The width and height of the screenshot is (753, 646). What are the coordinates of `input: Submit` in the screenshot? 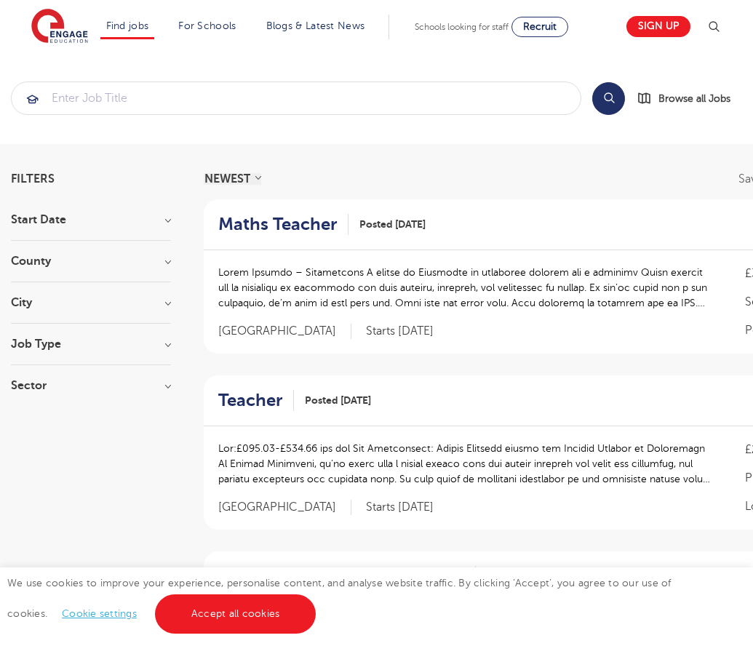 It's located at (296, 98).